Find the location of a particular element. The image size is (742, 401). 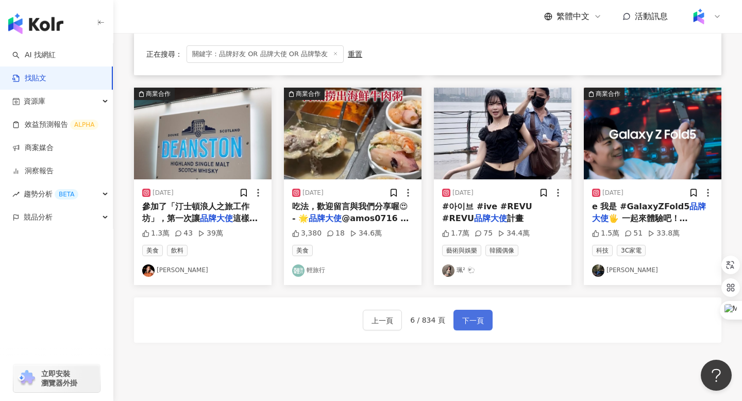

img: Kolr%20app%20icon%20%281%29.png is located at coordinates (699, 16).